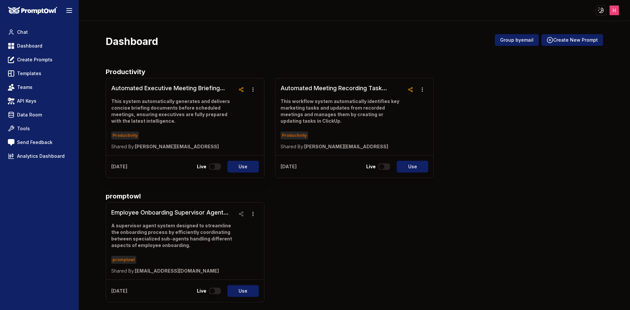  I want to click on a: Create Prompts, so click(39, 60).